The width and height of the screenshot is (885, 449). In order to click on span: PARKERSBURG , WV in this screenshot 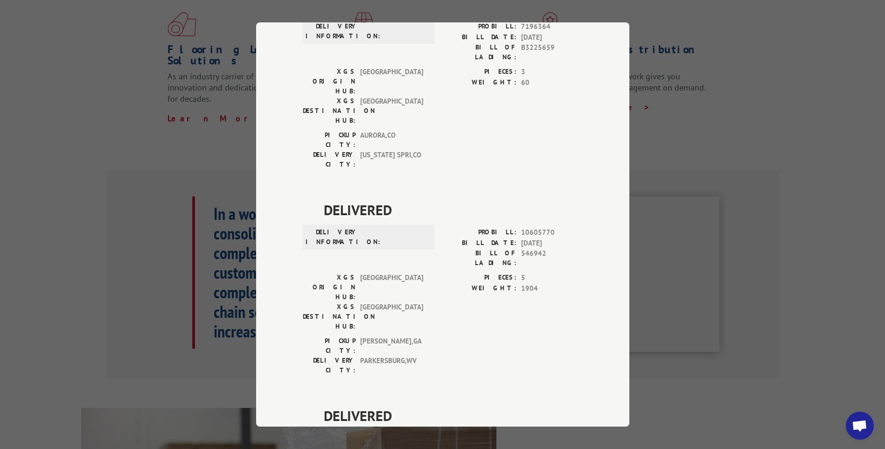, I will do `click(391, 365)`.